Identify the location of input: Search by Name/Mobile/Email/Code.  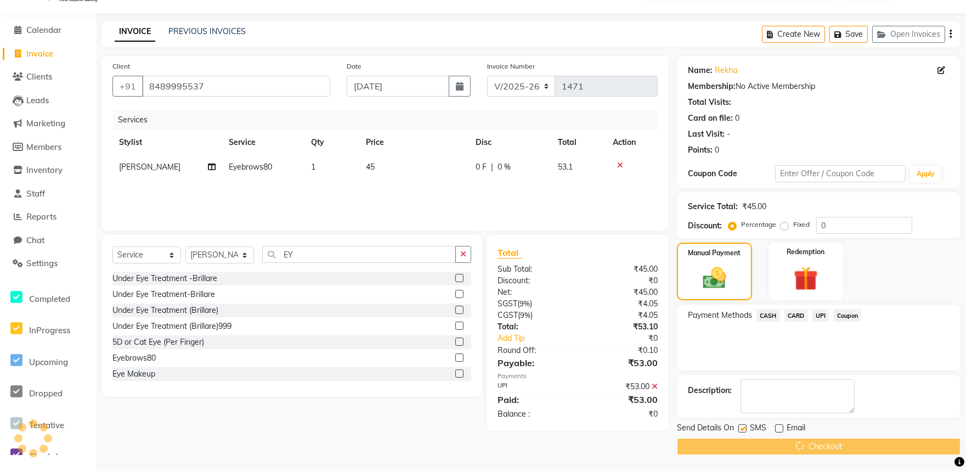
(236, 86).